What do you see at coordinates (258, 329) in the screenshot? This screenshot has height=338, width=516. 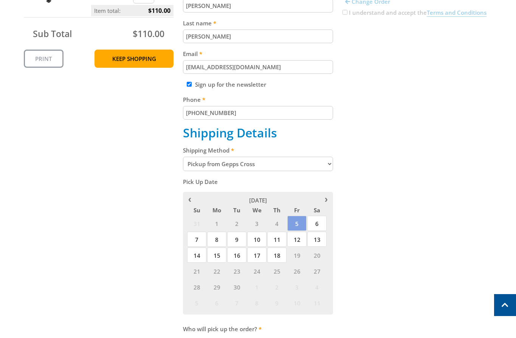 I see `label: Who will pick up the order?` at bounding box center [258, 329].